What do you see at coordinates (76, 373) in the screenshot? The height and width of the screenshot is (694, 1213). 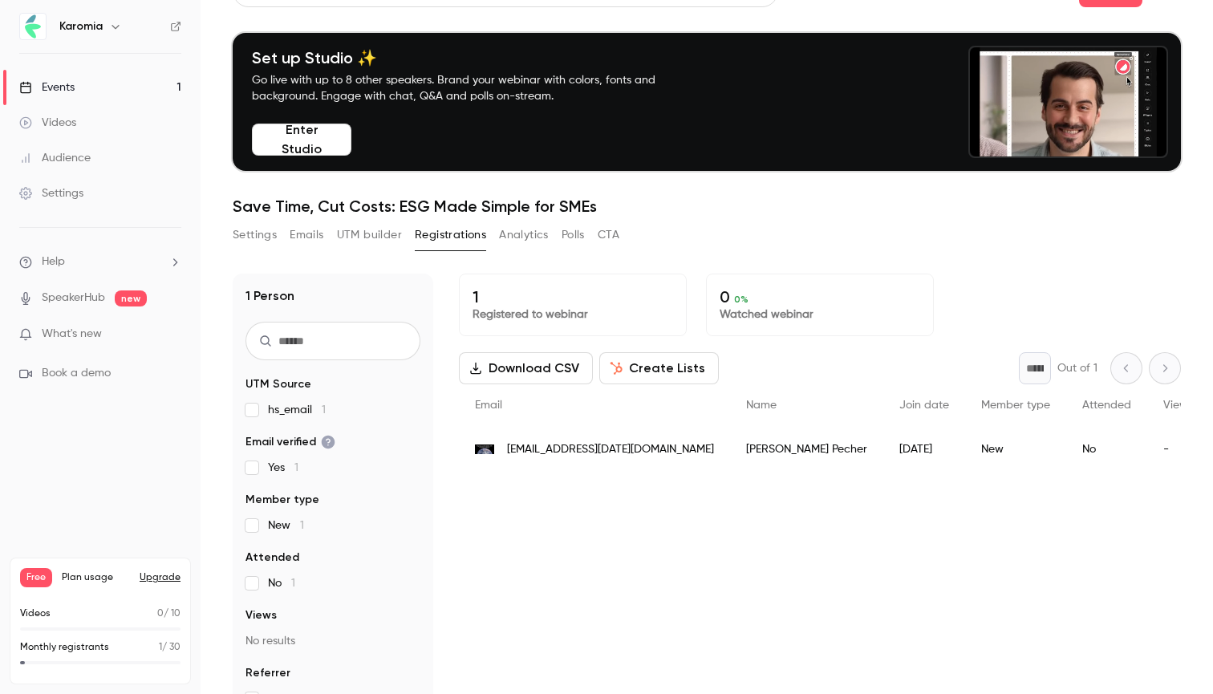 I see `span: Book a demo` at bounding box center [76, 373].